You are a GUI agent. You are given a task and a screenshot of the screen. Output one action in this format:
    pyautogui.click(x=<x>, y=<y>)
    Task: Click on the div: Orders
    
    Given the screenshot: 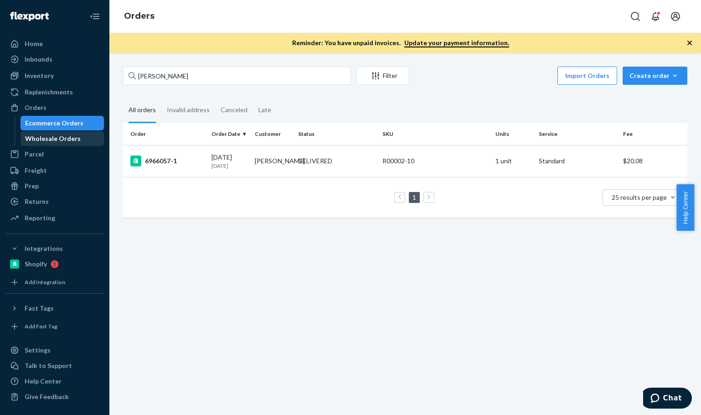 What is the action you would take?
    pyautogui.click(x=36, y=108)
    